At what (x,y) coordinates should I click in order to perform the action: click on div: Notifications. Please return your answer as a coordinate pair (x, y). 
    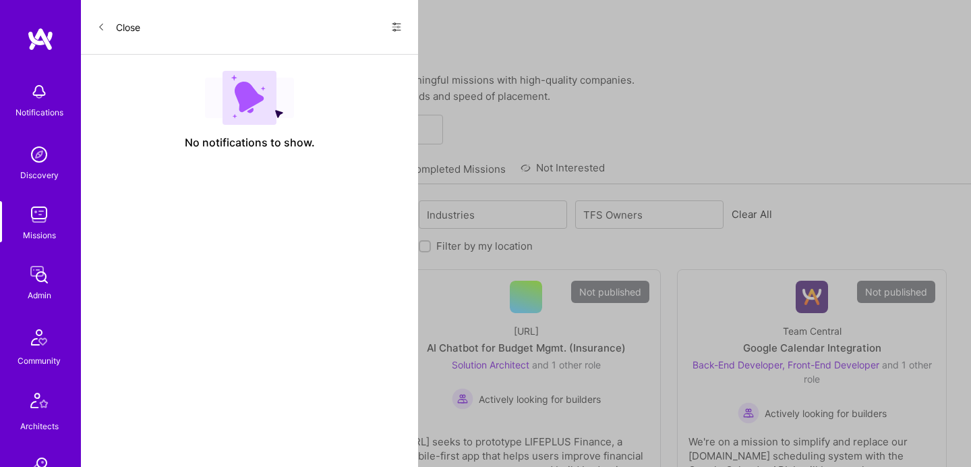
    Looking at the image, I should click on (39, 112).